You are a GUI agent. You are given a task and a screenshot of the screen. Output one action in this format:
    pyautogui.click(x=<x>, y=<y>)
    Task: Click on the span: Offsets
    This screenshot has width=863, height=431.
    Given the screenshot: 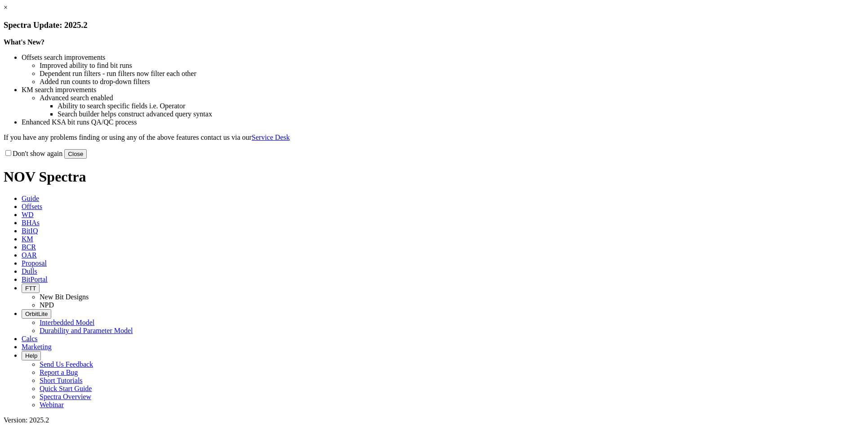 What is the action you would take?
    pyautogui.click(x=32, y=206)
    